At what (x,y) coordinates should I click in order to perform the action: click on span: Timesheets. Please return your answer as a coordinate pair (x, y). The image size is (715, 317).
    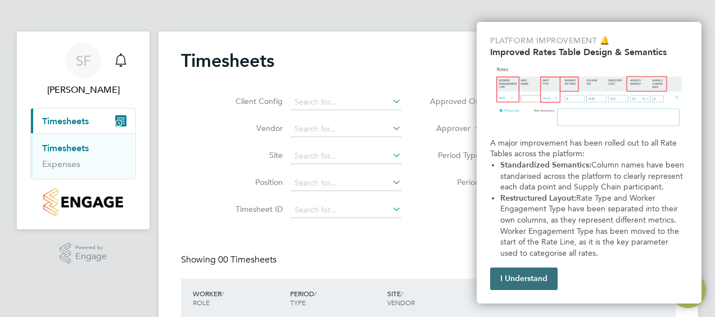
    Looking at the image, I should click on (65, 121).